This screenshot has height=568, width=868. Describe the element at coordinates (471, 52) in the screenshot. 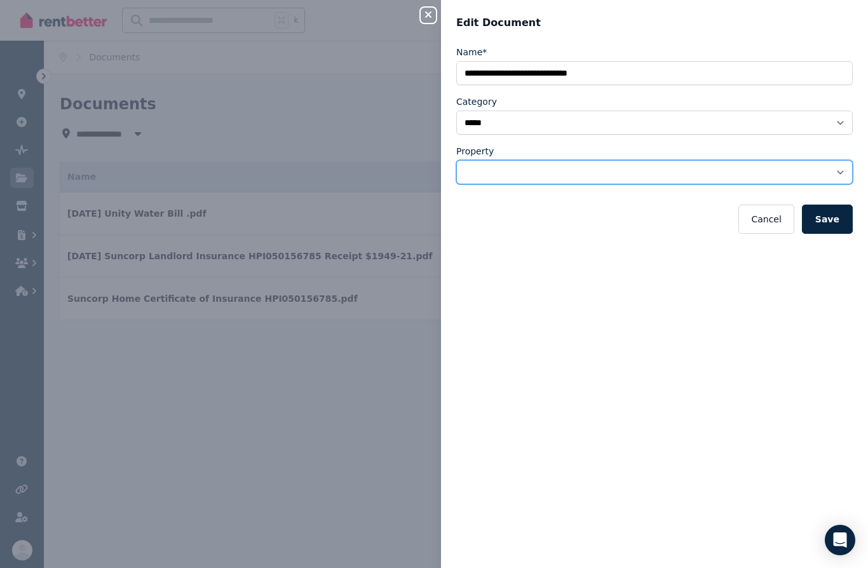

I see `label: Name*` at that location.